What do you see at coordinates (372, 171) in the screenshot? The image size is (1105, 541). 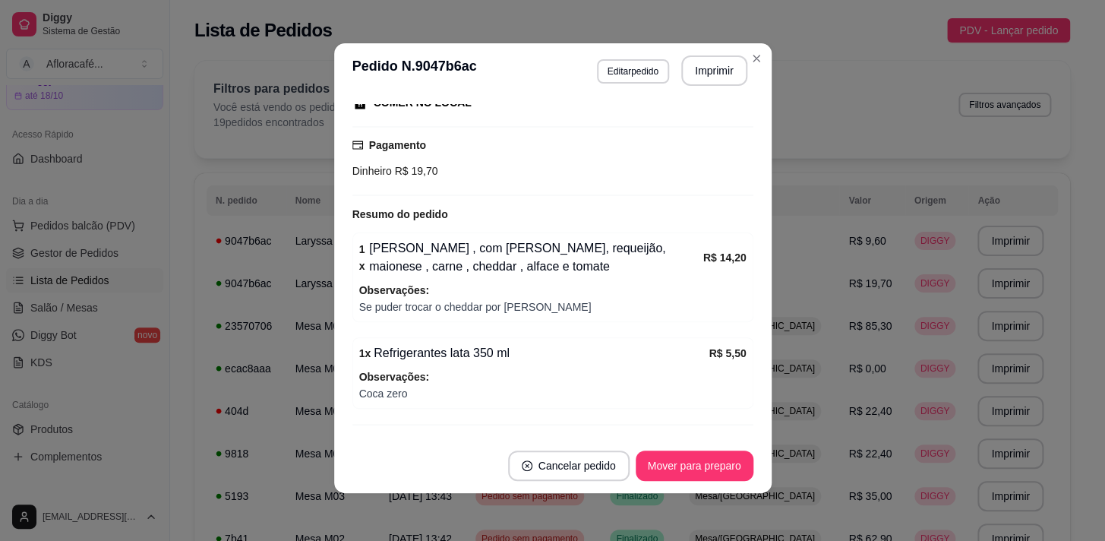 I see `span: Dinheiro` at bounding box center [372, 171].